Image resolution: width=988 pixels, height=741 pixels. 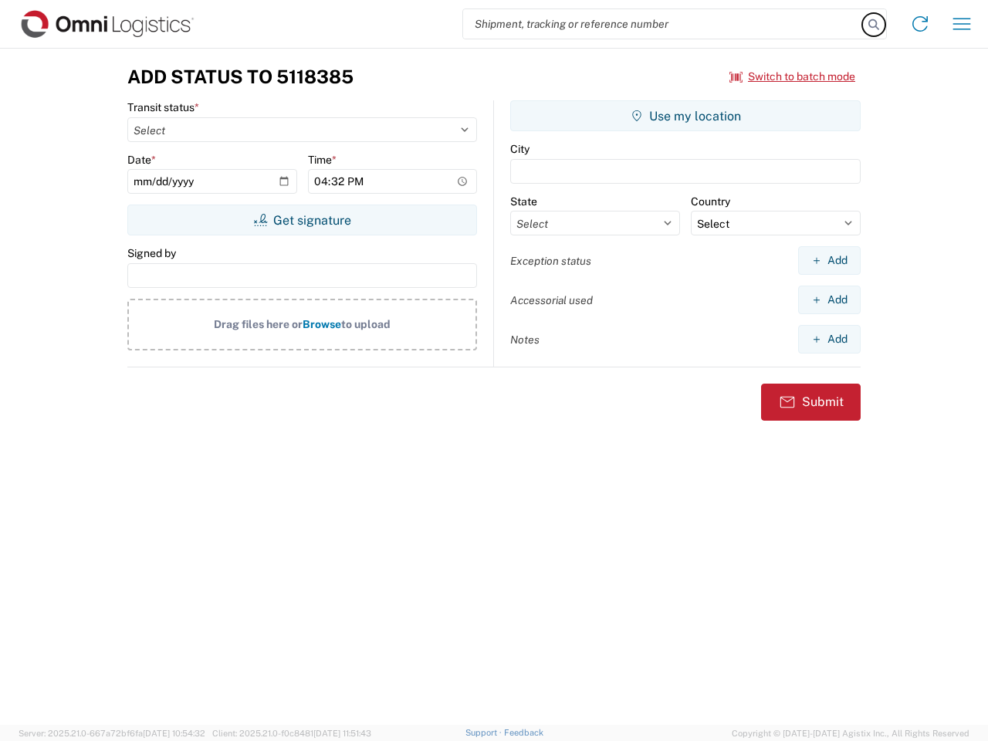 I want to click on label: Notes, so click(x=525, y=340).